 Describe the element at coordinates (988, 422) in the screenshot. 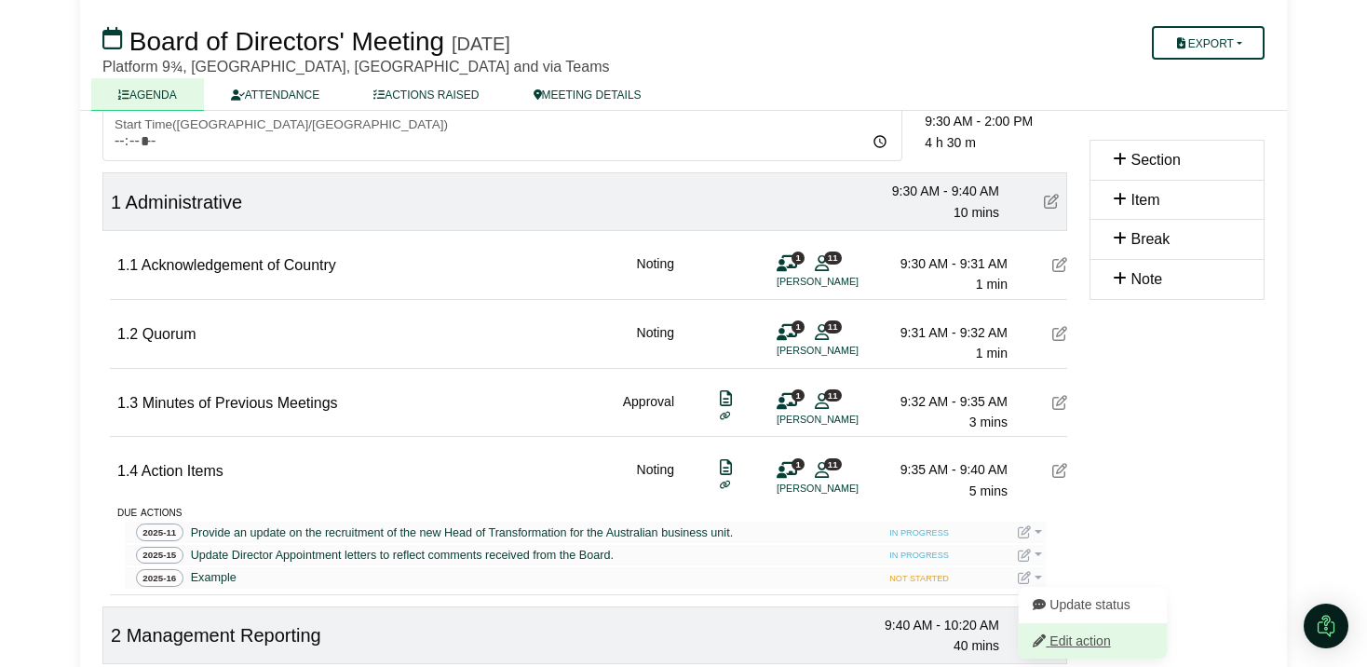

I see `span: 3 mins` at that location.